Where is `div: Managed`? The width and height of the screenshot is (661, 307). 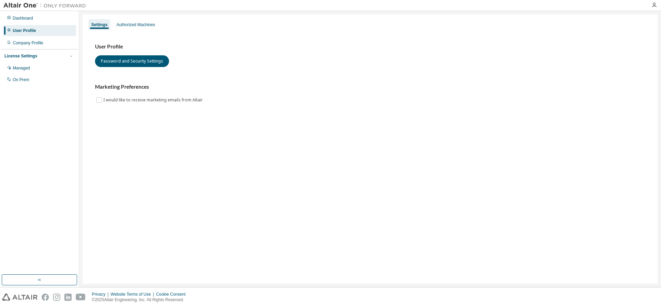
div: Managed is located at coordinates (21, 68).